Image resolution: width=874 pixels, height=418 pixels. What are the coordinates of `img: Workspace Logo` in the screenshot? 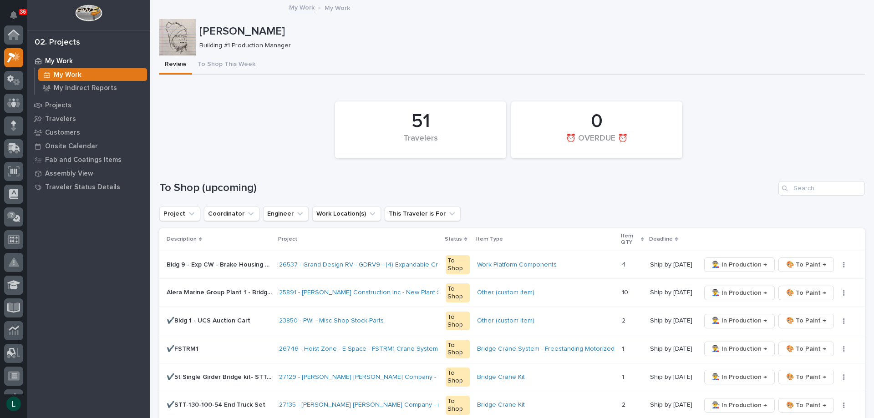 It's located at (88, 13).